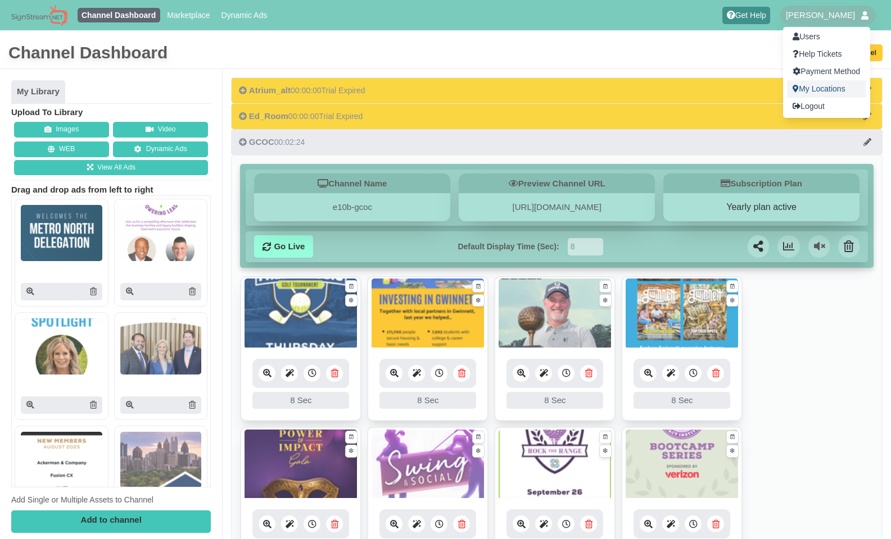 The height and width of the screenshot is (539, 891). What do you see at coordinates (826, 71) in the screenshot?
I see `a: Payment Method` at bounding box center [826, 71].